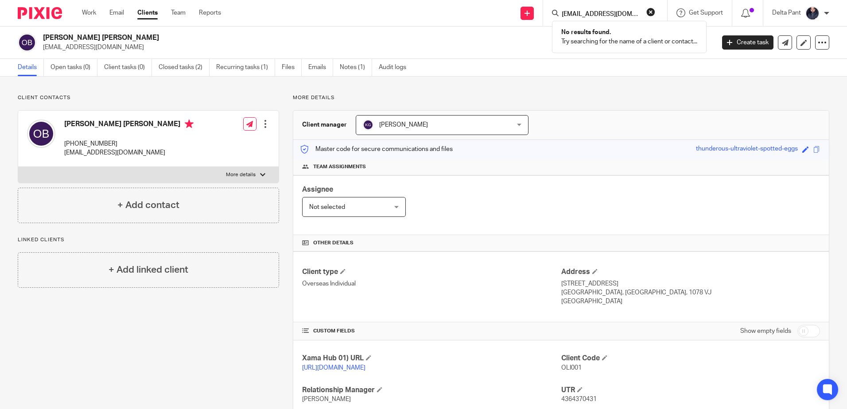 This screenshot has width=847, height=409. Describe the element at coordinates (327, 207) in the screenshot. I see `span: Not selected` at that location.